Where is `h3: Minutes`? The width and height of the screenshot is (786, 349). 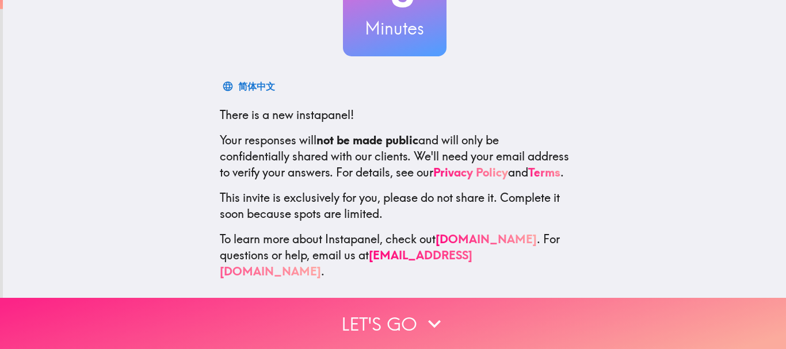
h3: Minutes is located at coordinates (395, 28).